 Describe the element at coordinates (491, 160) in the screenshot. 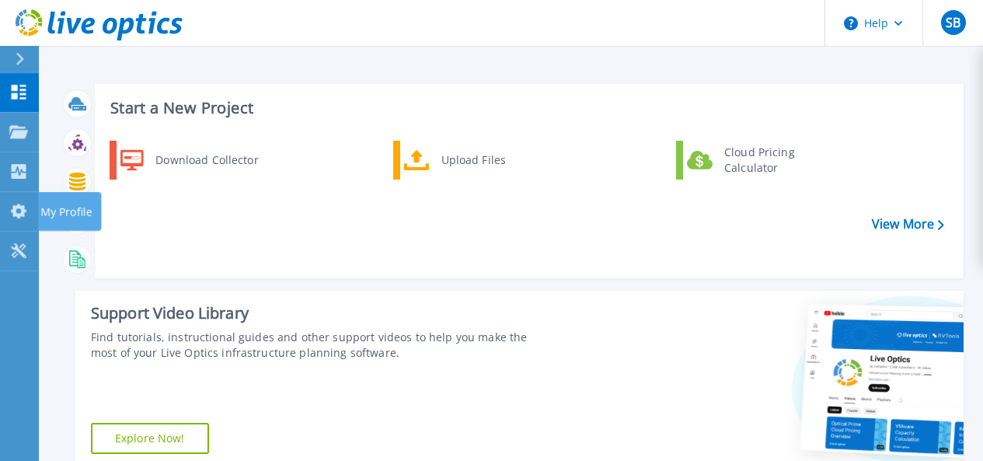

I see `div: Upload Files` at that location.